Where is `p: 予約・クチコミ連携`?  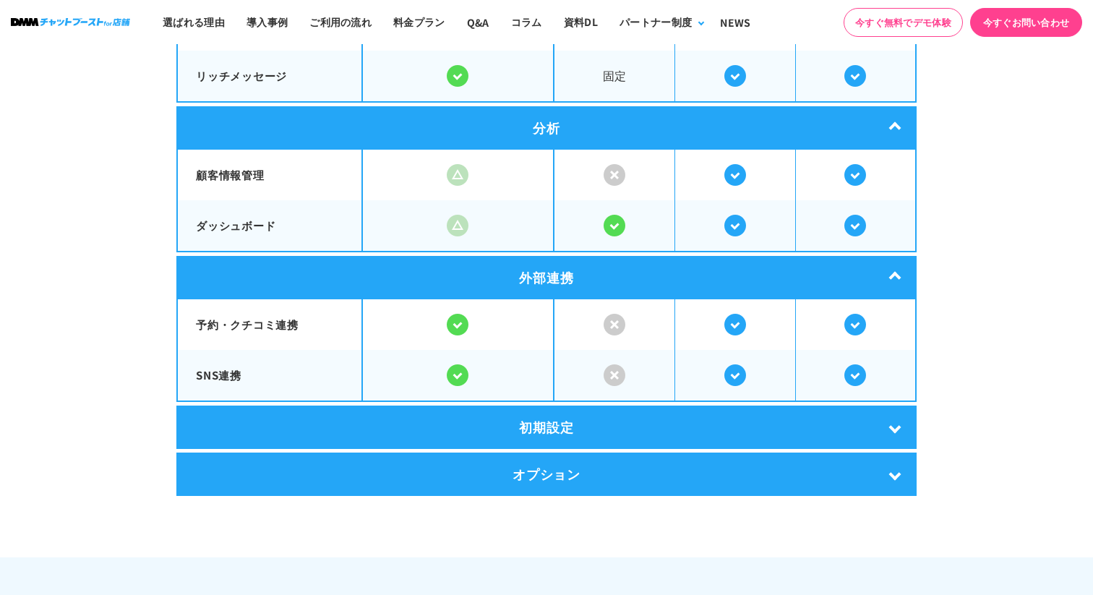
p: 予約・クチコミ連携 is located at coordinates (270, 325).